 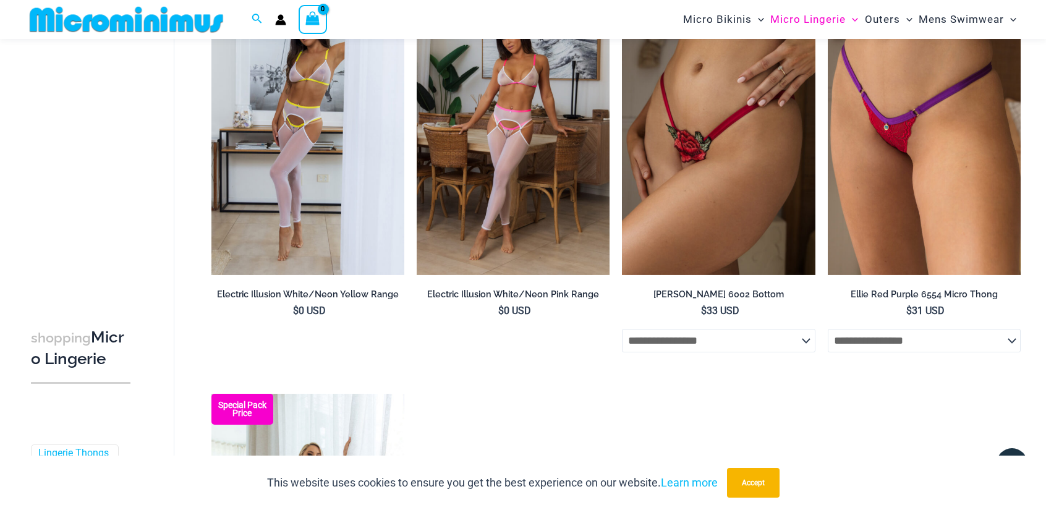 What do you see at coordinates (888, 19) in the screenshot?
I see `a: OutersMenu ToggleMenu Toggle` at bounding box center [888, 19].